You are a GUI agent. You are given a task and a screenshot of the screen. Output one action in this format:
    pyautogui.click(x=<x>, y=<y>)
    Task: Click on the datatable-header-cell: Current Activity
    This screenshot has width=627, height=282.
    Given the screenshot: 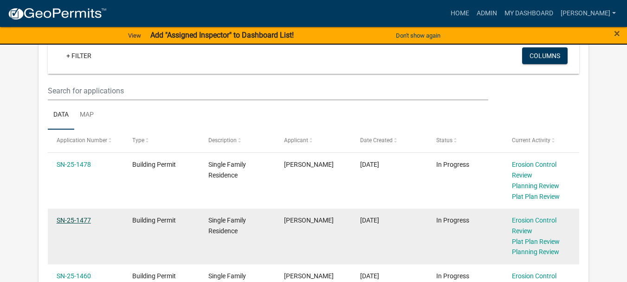 What is the action you would take?
    pyautogui.click(x=541, y=141)
    